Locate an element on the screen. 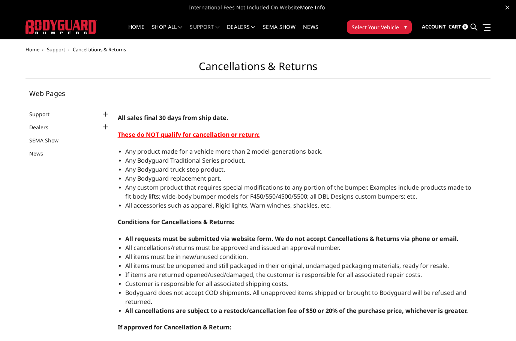 The image size is (516, 341). strong: Conditions for Cancellations & Returns: is located at coordinates (176, 222).